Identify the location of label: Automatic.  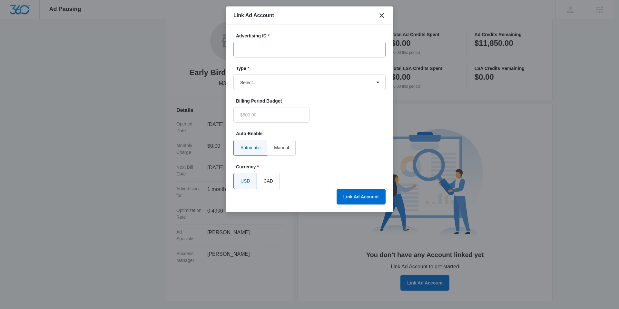
(250, 148).